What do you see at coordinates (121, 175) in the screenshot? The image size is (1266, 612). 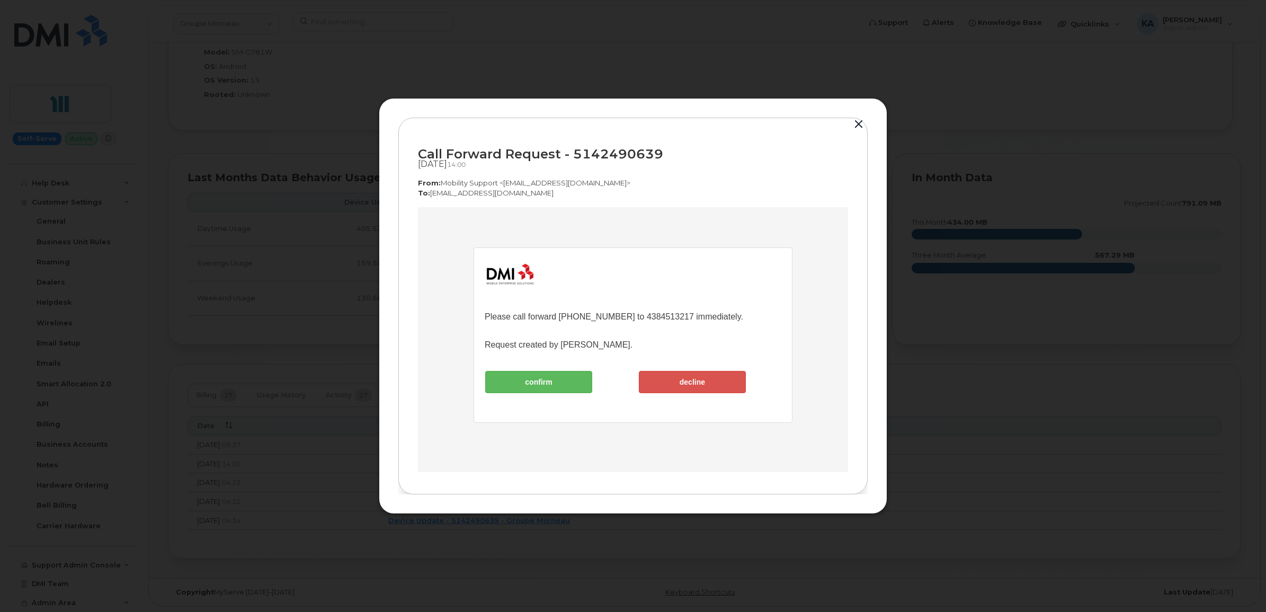 I see `a: confirm` at bounding box center [121, 175].